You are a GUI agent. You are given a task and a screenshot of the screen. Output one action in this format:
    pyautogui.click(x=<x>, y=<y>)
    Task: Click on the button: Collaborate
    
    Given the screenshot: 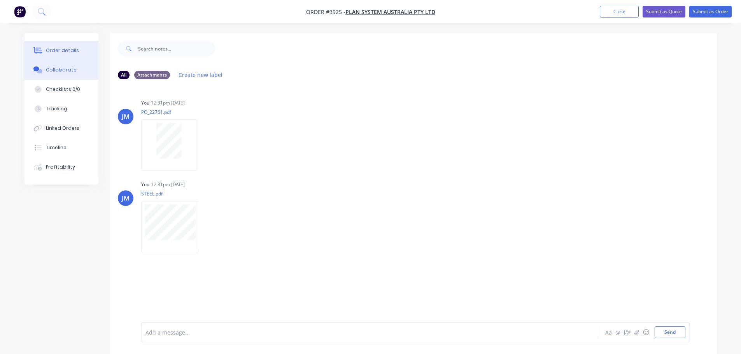 What is the action you would take?
    pyautogui.click(x=61, y=70)
    